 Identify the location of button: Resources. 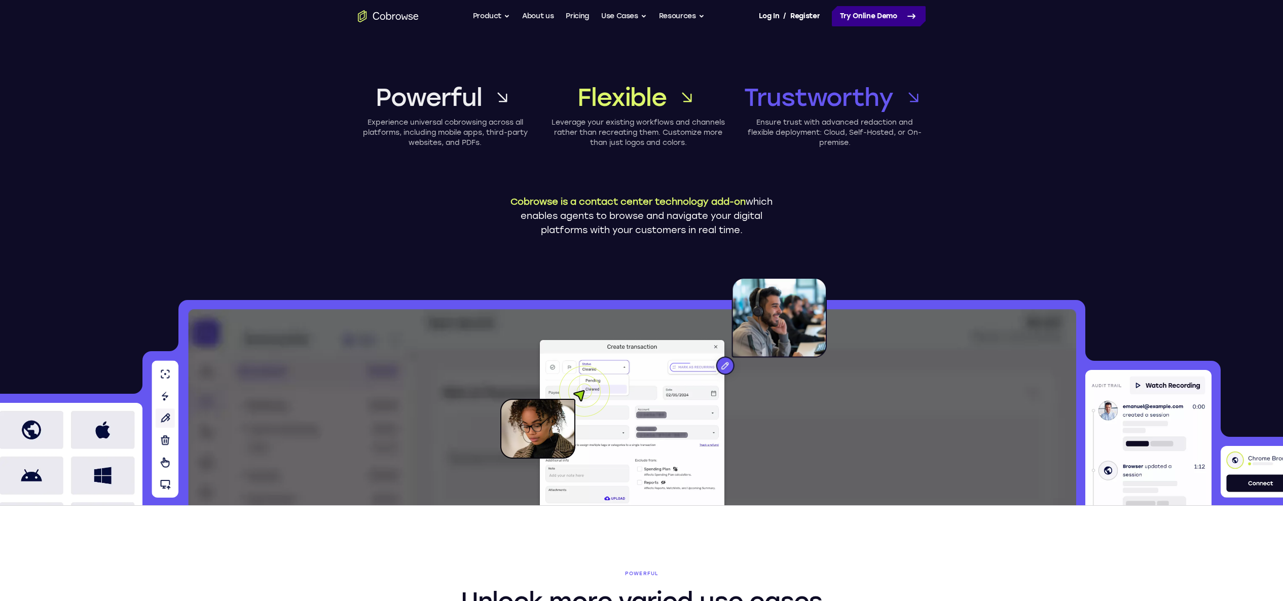
(682, 16).